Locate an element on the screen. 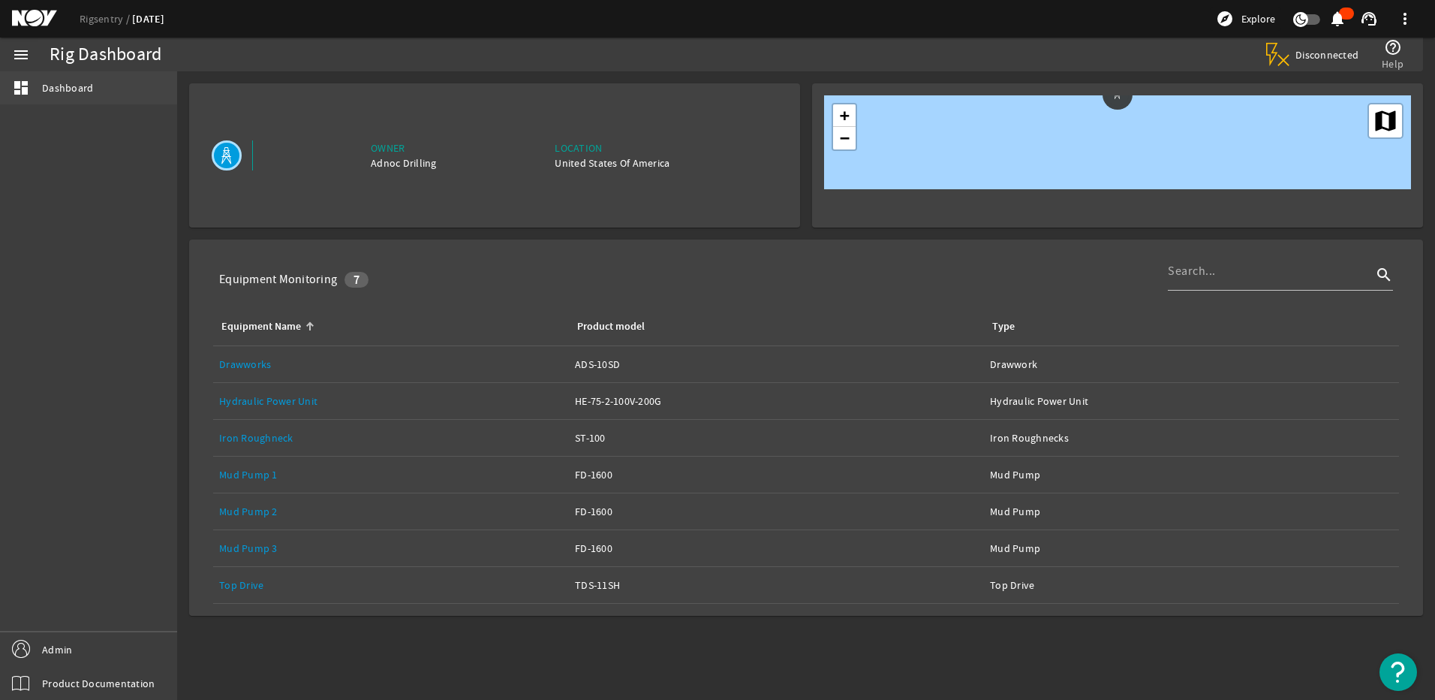 The width and height of the screenshot is (1435, 700). a: TDS-11SH is located at coordinates (776, 585).